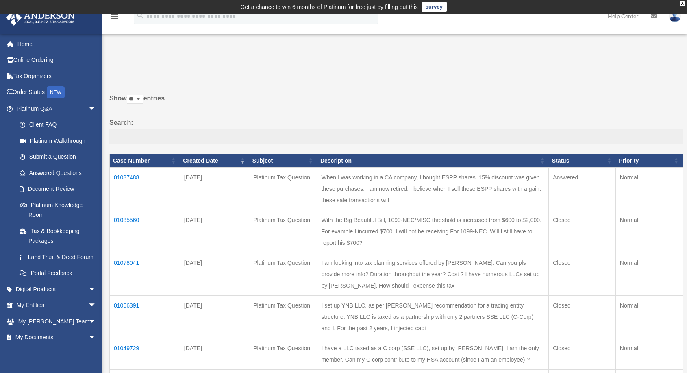 This screenshot has width=687, height=373. What do you see at coordinates (396, 131) in the screenshot?
I see `label: Search:` at bounding box center [396, 131].